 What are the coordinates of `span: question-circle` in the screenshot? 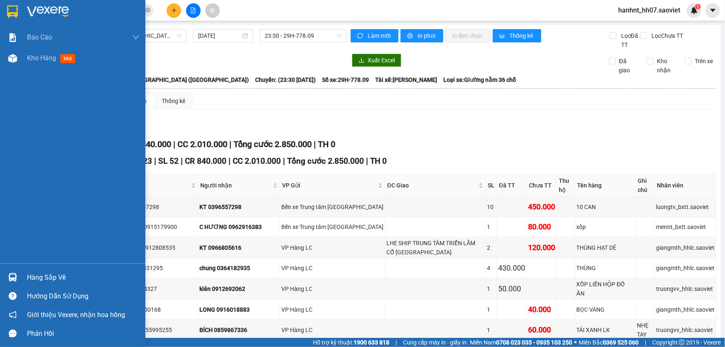 It's located at (12, 296).